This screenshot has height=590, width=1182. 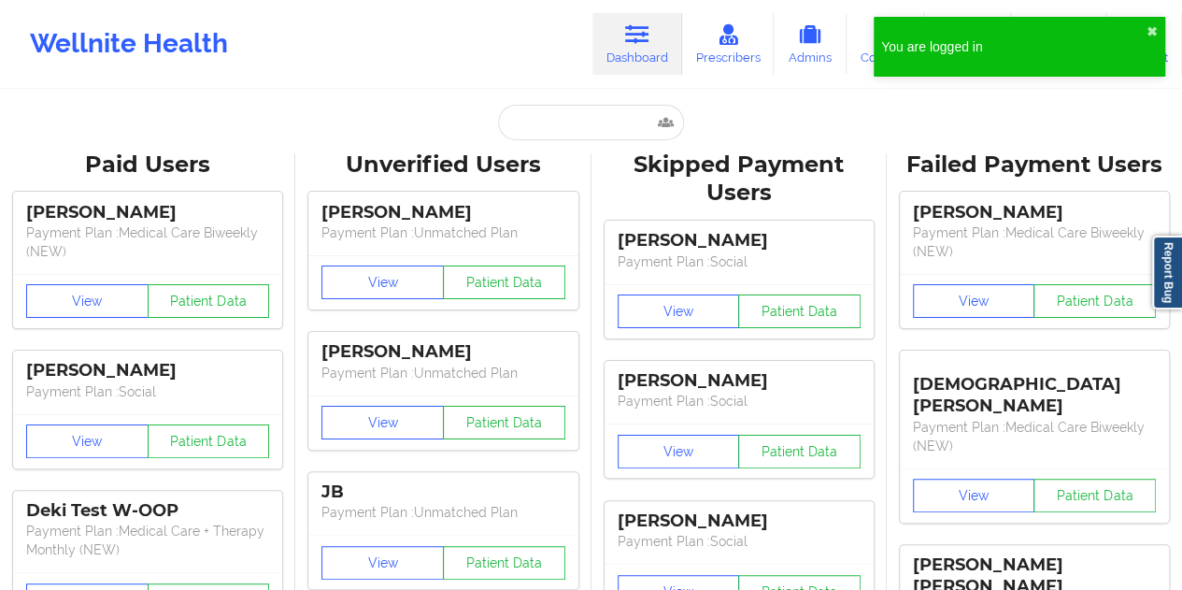 What do you see at coordinates (148, 540) in the screenshot?
I see `p: Payment Plan : Medical Care + Therapy Monthly (NEW)` at bounding box center [148, 540].